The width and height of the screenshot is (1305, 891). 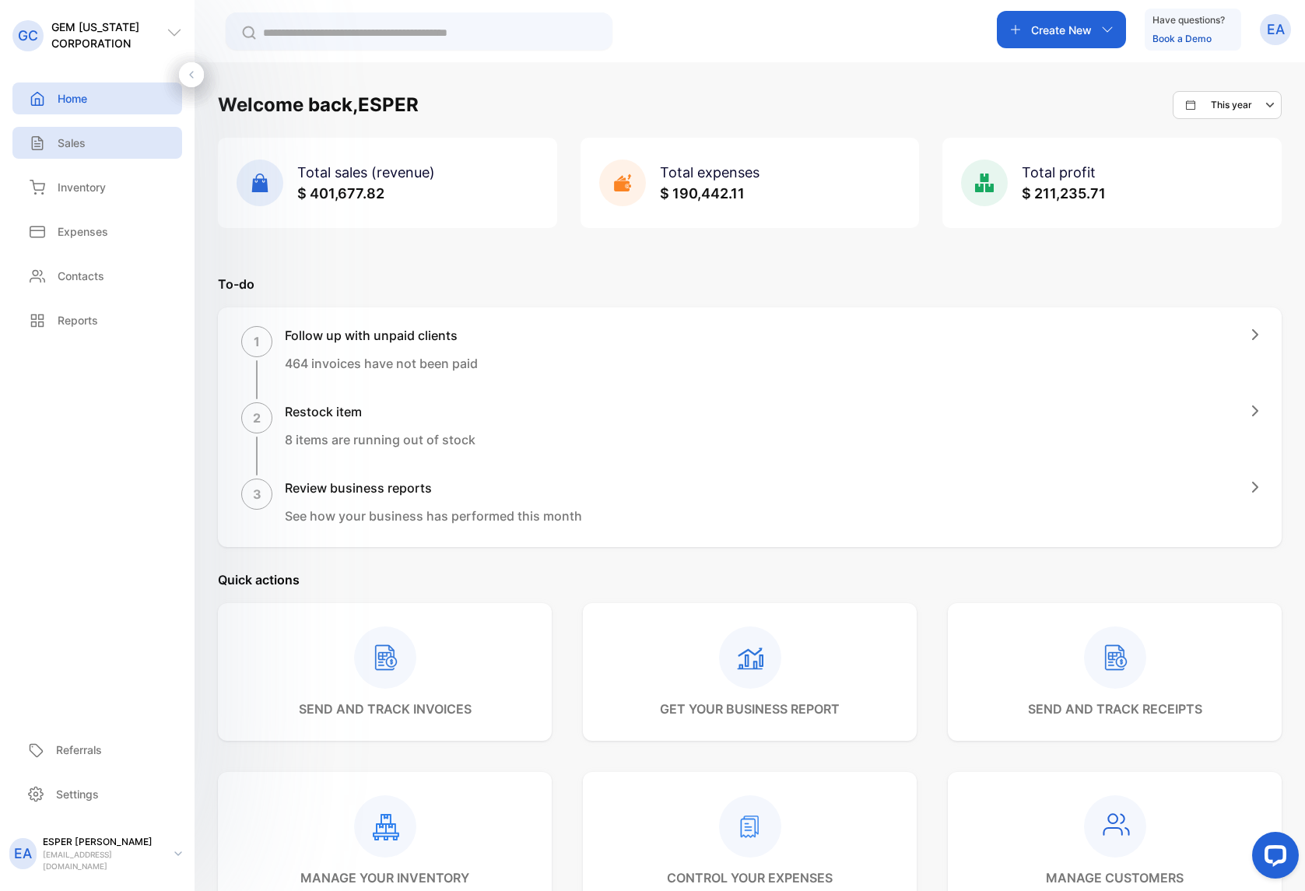 What do you see at coordinates (749, 709) in the screenshot?
I see `p: get your business report` at bounding box center [749, 709].